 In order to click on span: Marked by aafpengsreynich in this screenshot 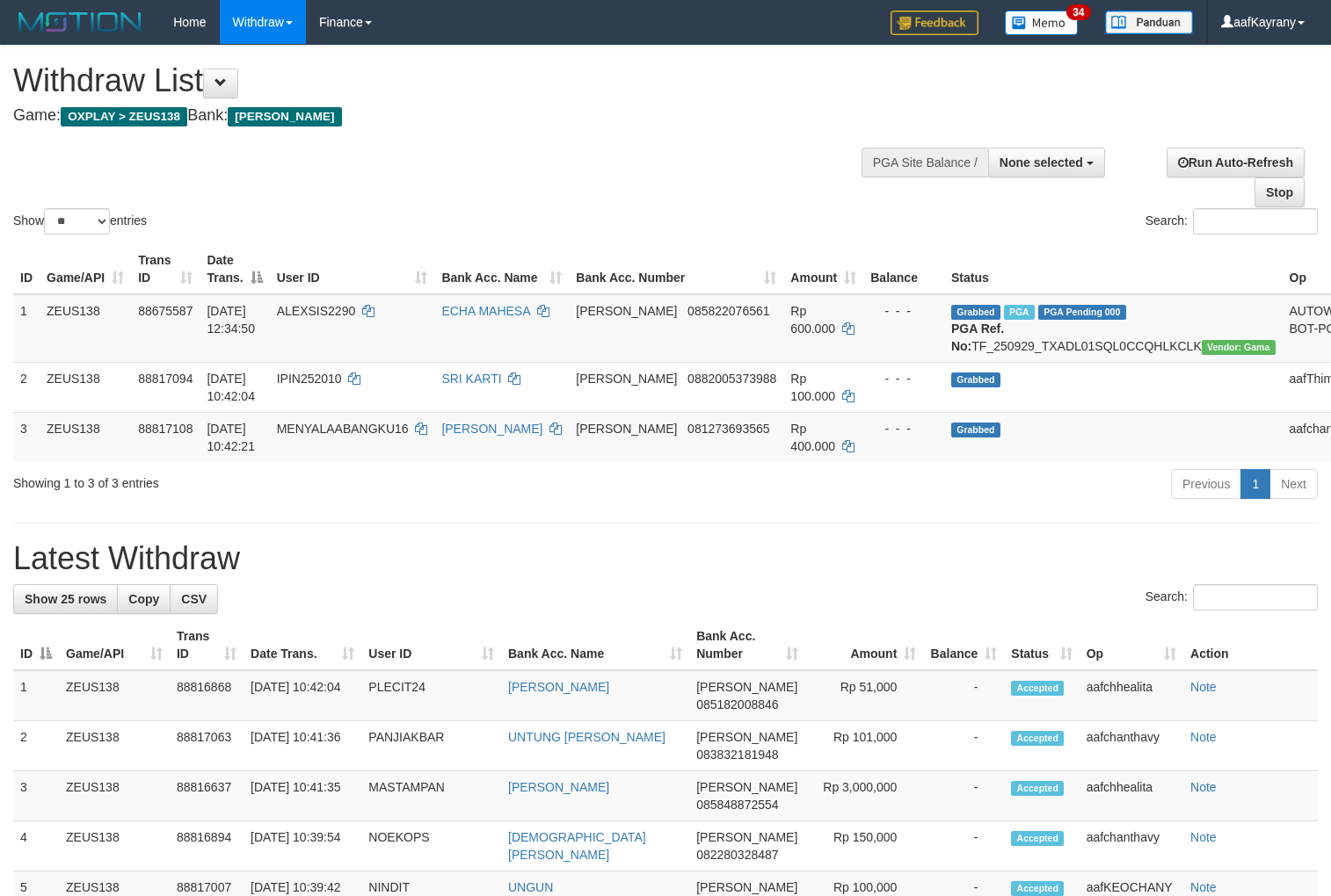, I will do `click(1019, 312)`.